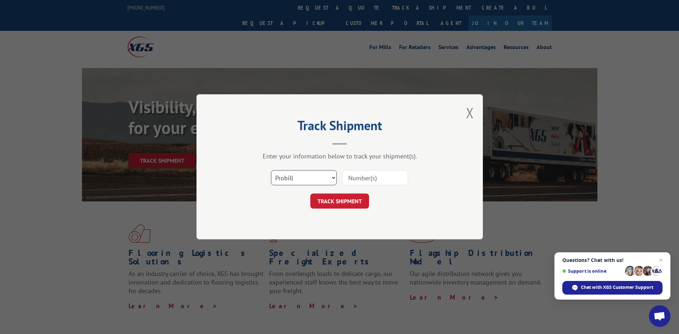 Image resolution: width=679 pixels, height=334 pixels. I want to click on span: Chat with XGS Customer Support, so click(617, 287).